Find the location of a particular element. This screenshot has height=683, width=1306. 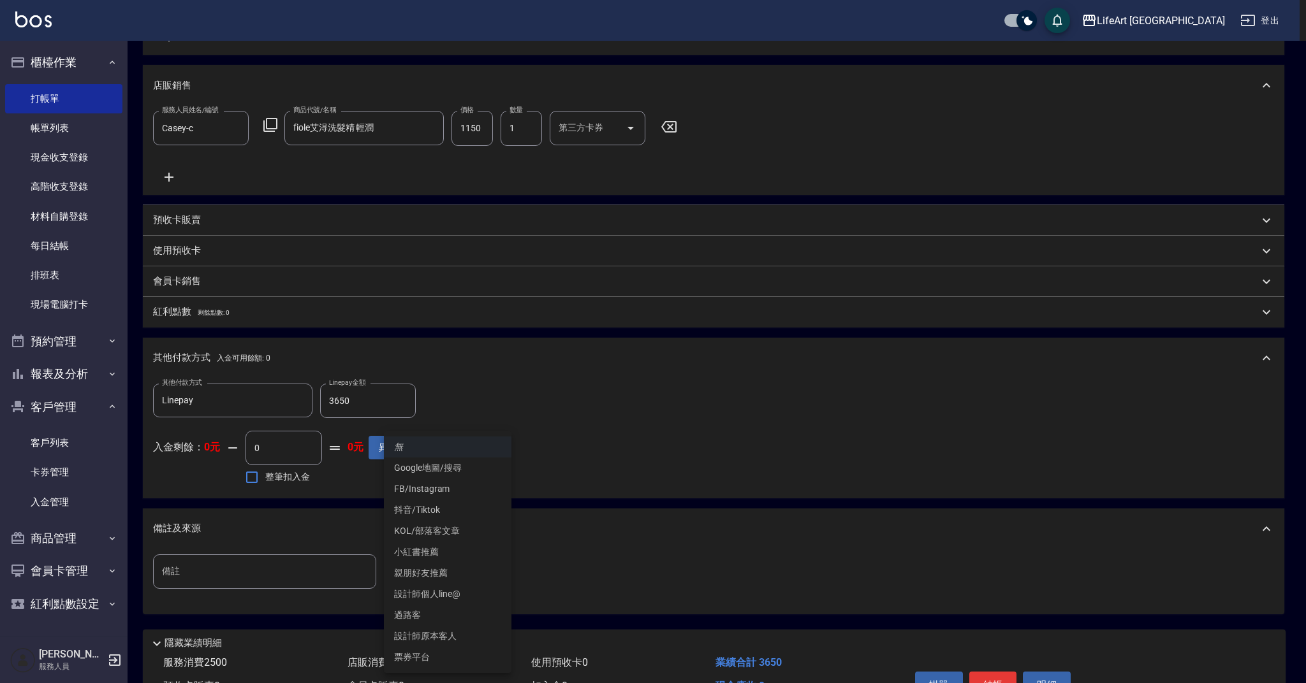

li: KOL/部落客文章 is located at coordinates (448, 531).